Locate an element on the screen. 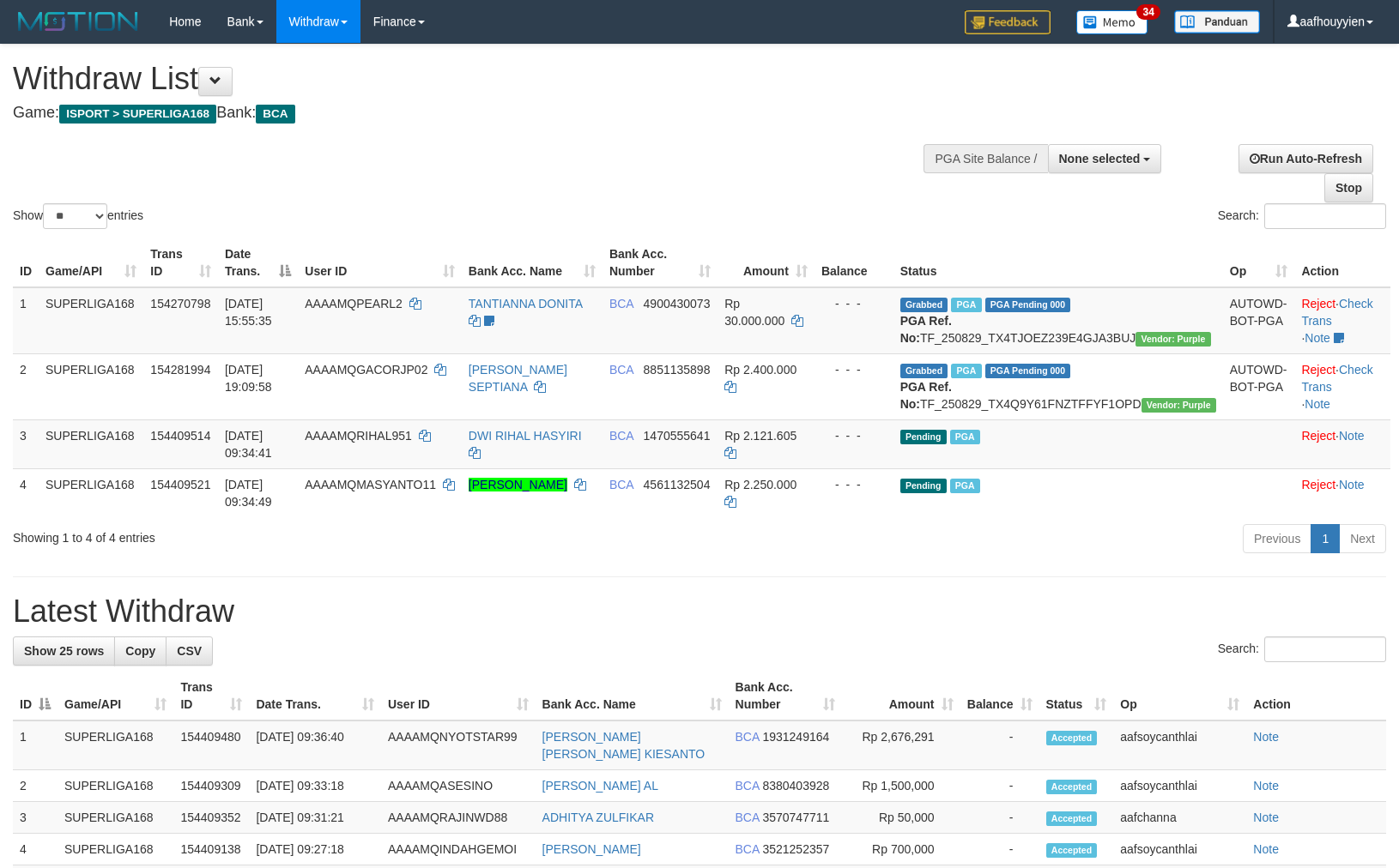  img: panduan.png is located at coordinates (1217, 21).